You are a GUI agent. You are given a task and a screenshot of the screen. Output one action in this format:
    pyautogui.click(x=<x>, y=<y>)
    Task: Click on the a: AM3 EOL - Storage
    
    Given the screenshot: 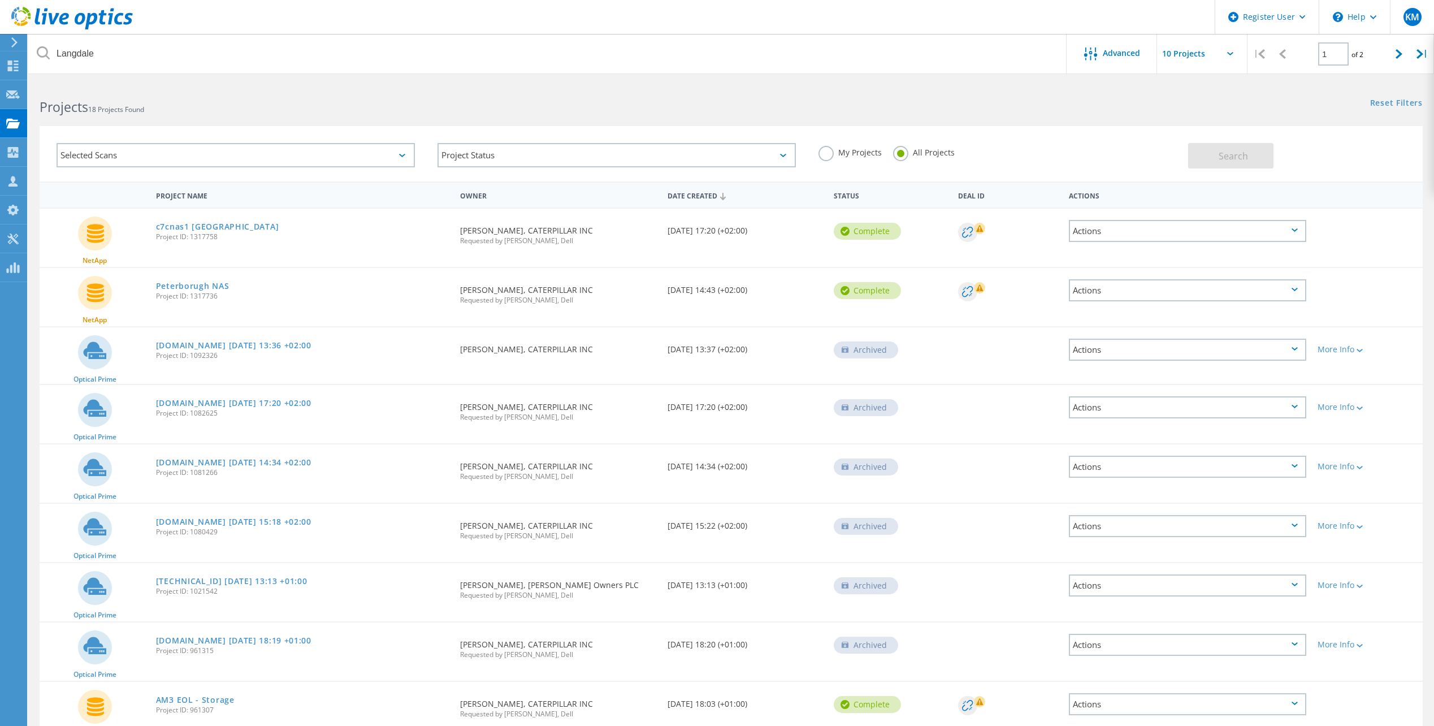 What is the action you would take?
    pyautogui.click(x=195, y=700)
    